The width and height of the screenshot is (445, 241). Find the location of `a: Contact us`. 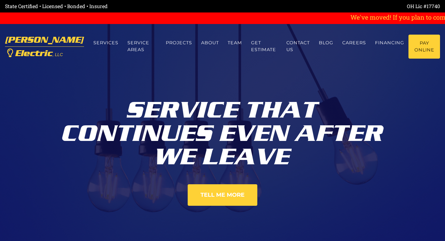

a: Contact us is located at coordinates (298, 46).